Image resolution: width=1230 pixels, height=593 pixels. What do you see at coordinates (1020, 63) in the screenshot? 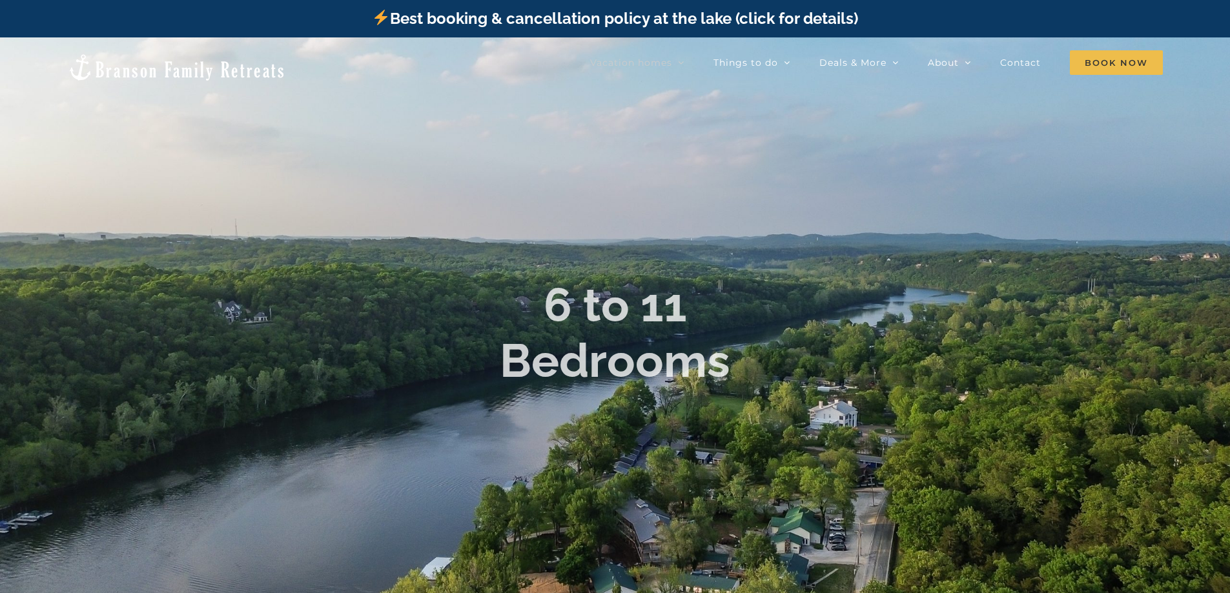
I see `span: Contact` at bounding box center [1020, 63].